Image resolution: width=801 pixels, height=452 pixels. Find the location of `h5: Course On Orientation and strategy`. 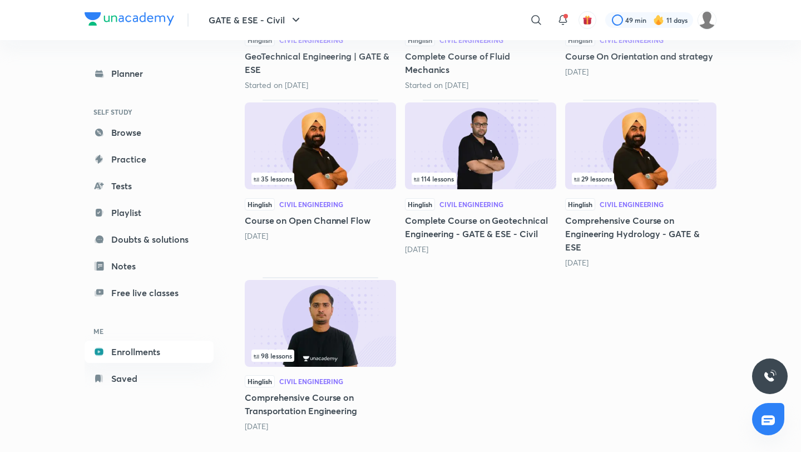

h5: Course On Orientation and strategy is located at coordinates (641, 56).